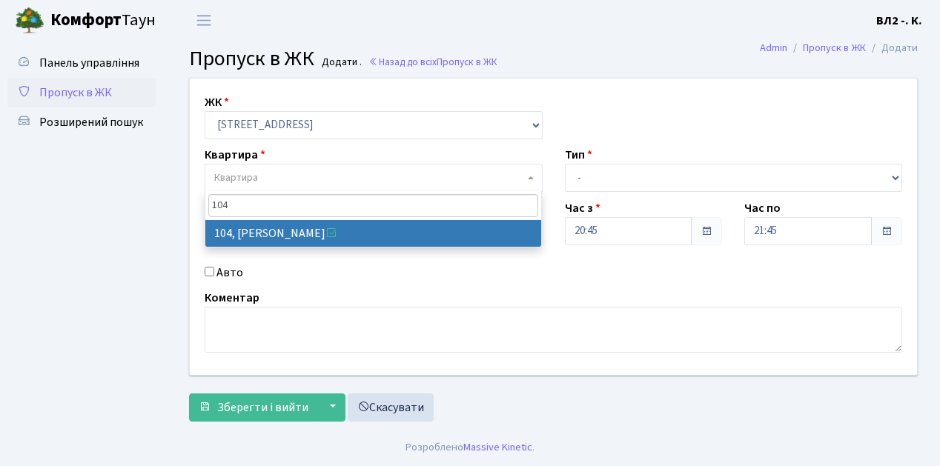 The width and height of the screenshot is (940, 466). Describe the element at coordinates (30, 21) in the screenshot. I see `img: logo.png` at that location.